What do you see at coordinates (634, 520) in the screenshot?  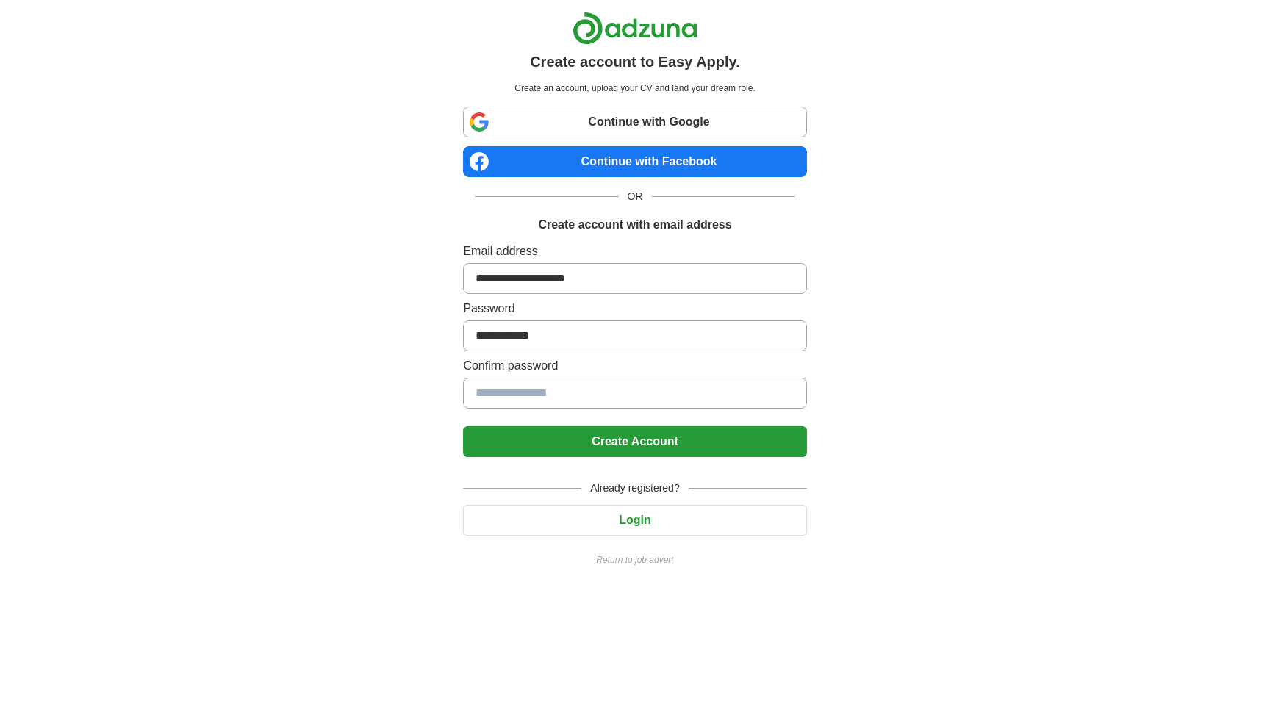 I see `a: Login` at bounding box center [634, 520].